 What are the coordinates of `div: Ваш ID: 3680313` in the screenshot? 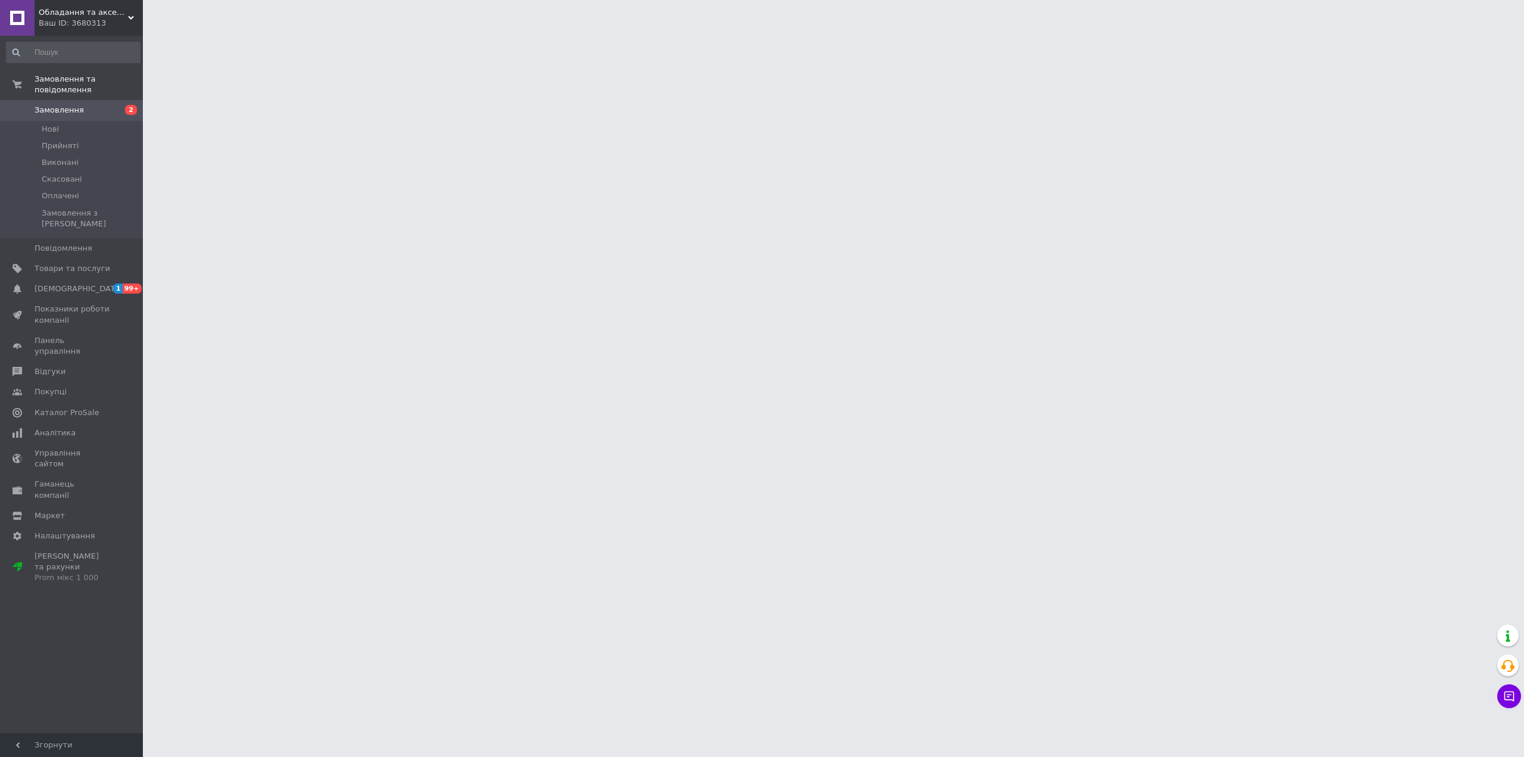 It's located at (91, 23).